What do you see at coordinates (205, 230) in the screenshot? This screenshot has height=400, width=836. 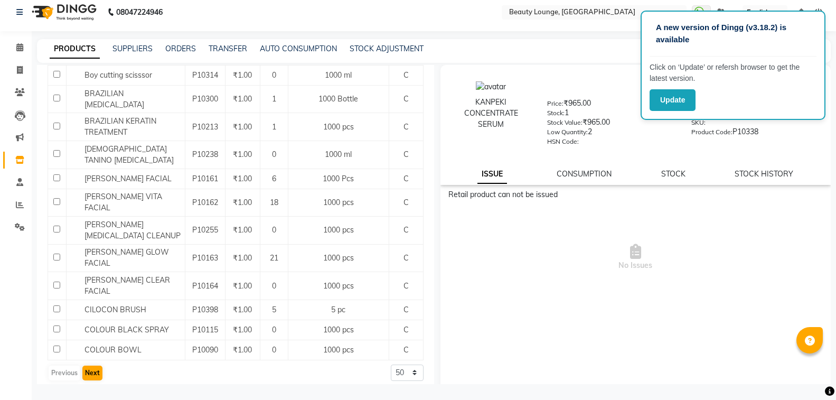 I see `span: P10255` at bounding box center [205, 230].